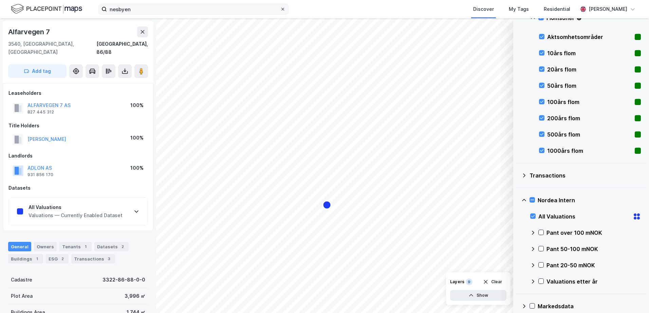  I want to click on div: Pant over 100 mNOK, so click(593, 233).